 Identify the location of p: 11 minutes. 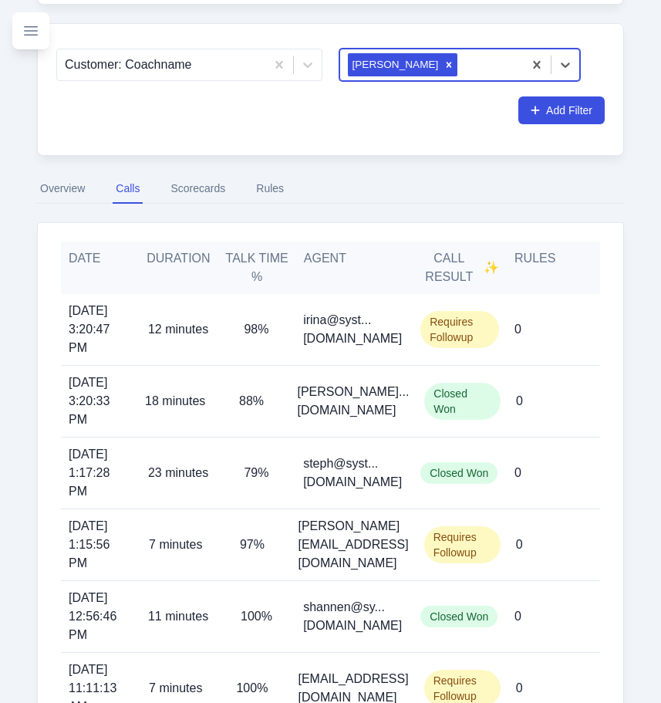
(178, 616).